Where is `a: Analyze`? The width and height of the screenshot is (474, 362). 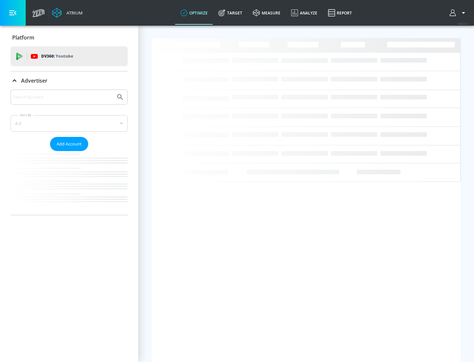 a: Analyze is located at coordinates (304, 13).